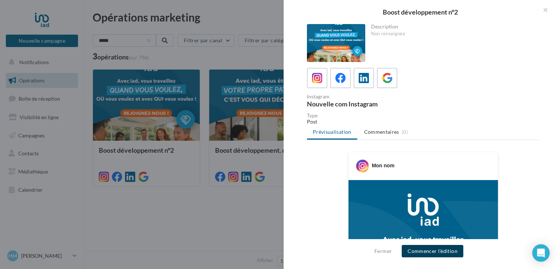 This screenshot has width=557, height=269. What do you see at coordinates (382, 132) in the screenshot?
I see `span: Commentaires` at bounding box center [382, 132].